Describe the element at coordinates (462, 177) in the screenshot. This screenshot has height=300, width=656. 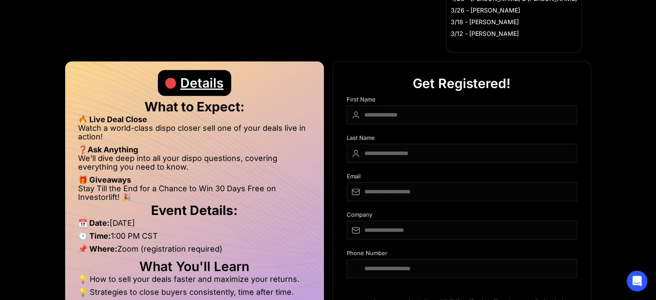
I see `div: Email` at that location.